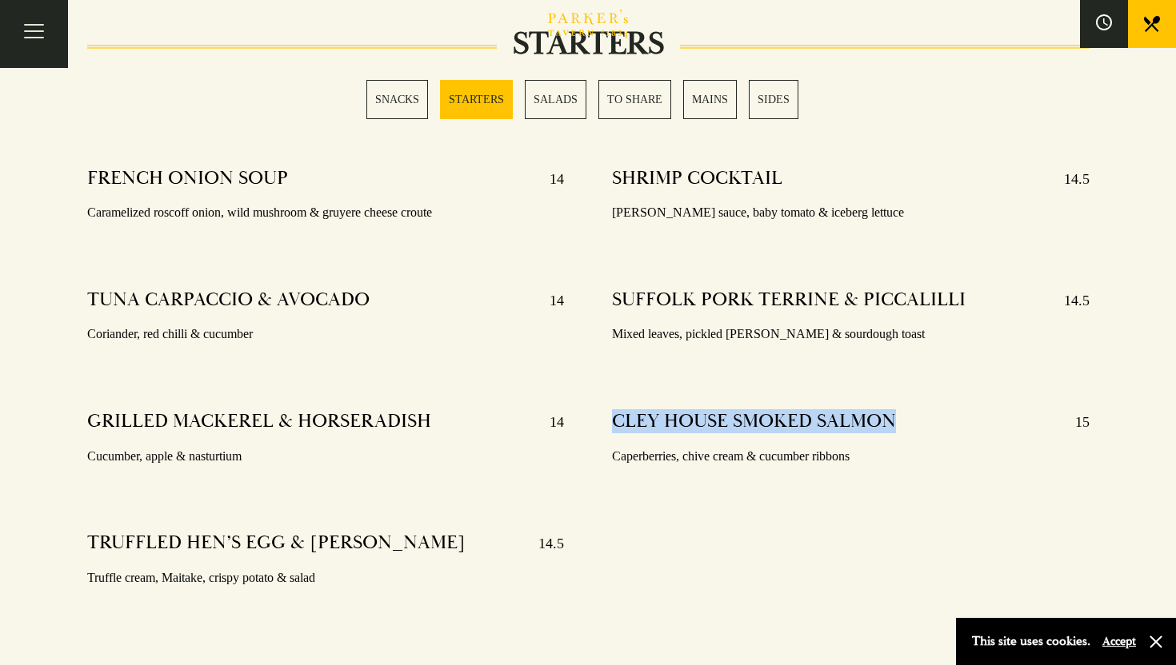 The width and height of the screenshot is (1176, 665). I want to click on a: 1 / 6, so click(397, 99).